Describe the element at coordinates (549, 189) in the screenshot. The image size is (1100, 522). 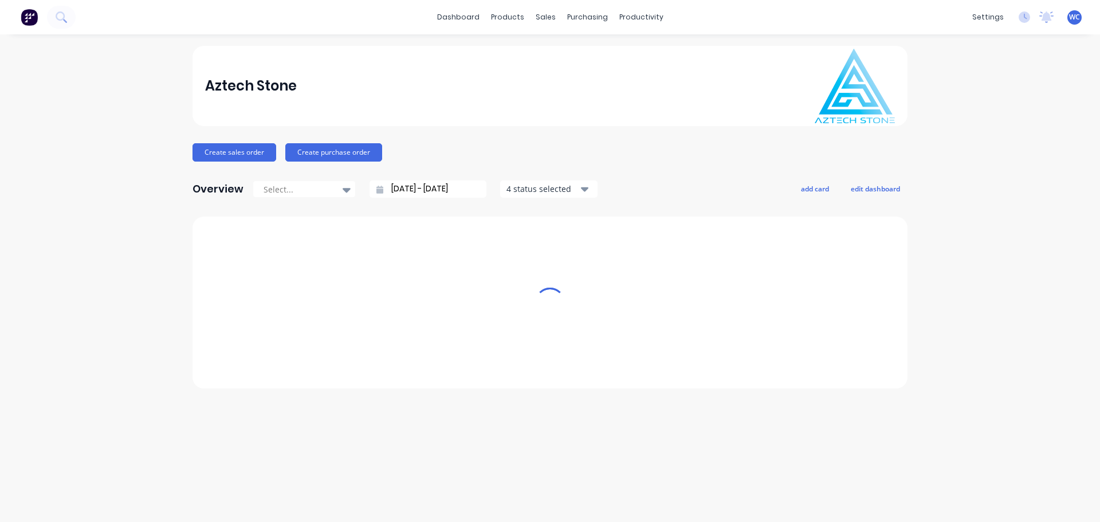
I see `button: 4 status selected` at that location.